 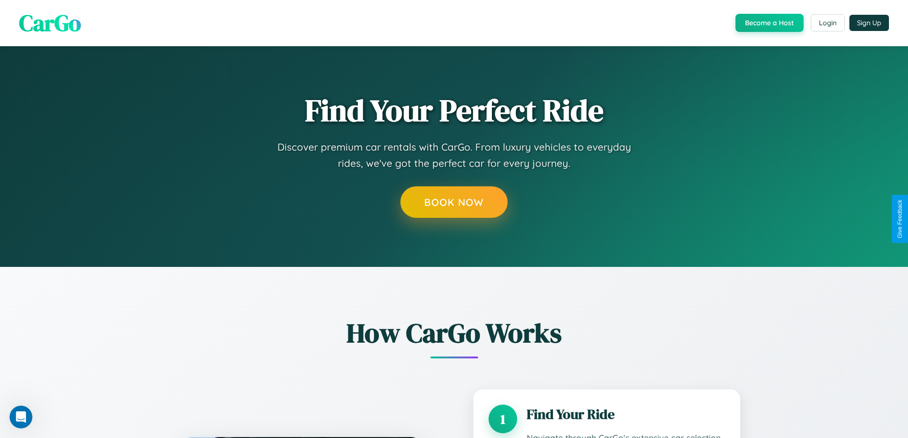 What do you see at coordinates (900, 219) in the screenshot?
I see `div: Give Feedback` at bounding box center [900, 219].